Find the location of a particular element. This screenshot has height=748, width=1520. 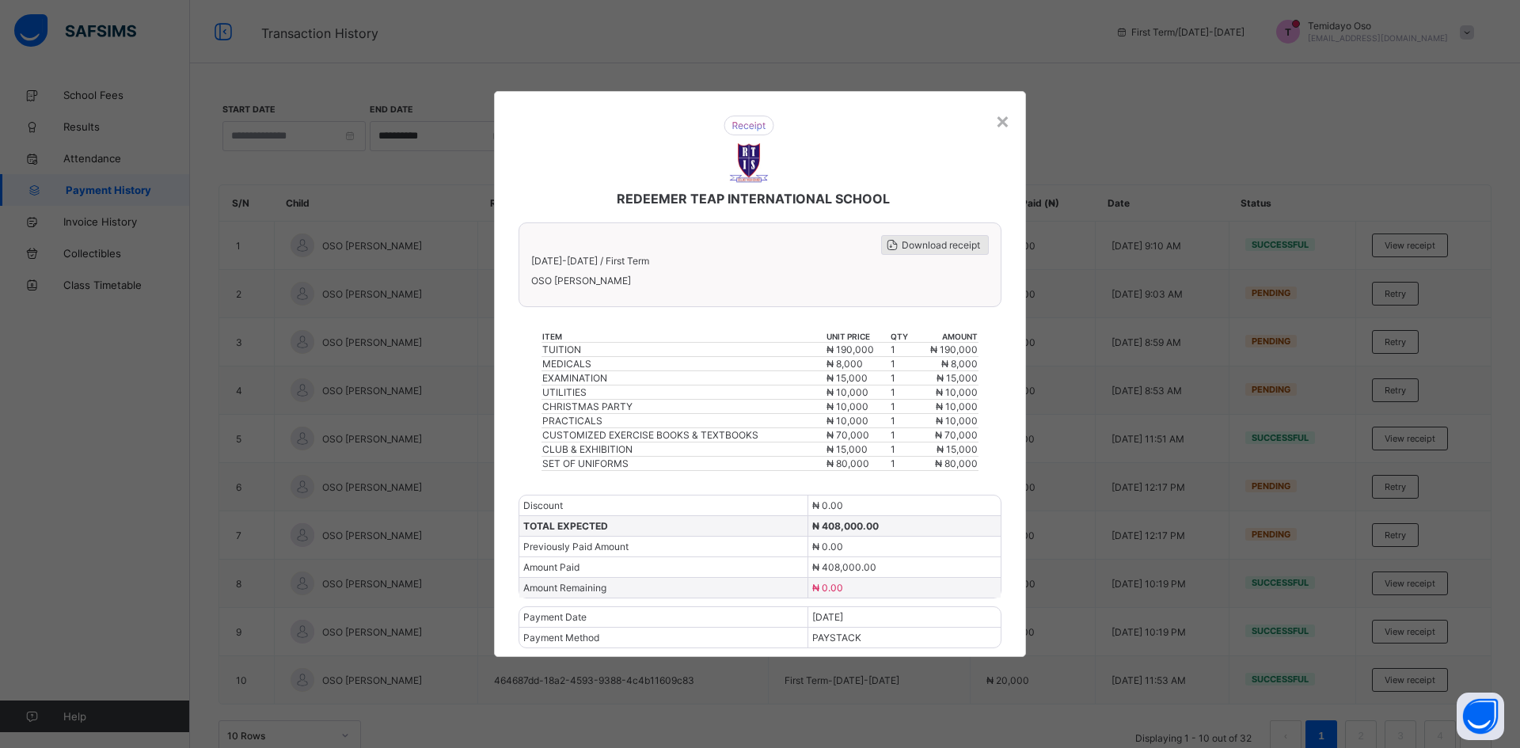

th: qty is located at coordinates (902, 336).